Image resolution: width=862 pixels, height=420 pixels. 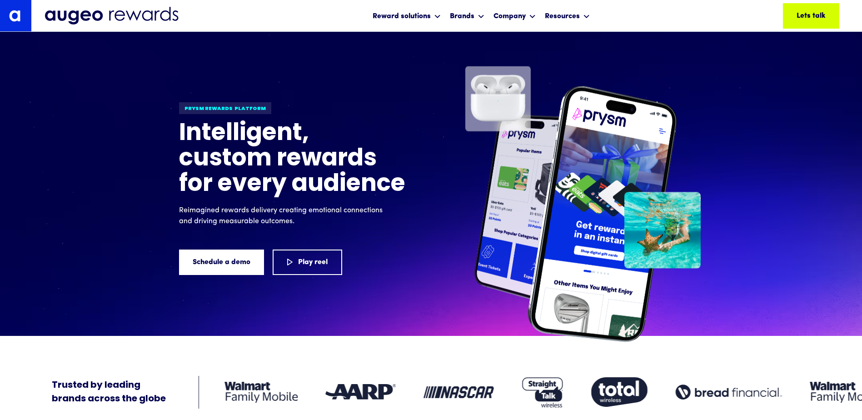 I want to click on p: Reimagined rewards delivery creating emotional connections and driving measurable outcomes., so click(x=284, y=216).